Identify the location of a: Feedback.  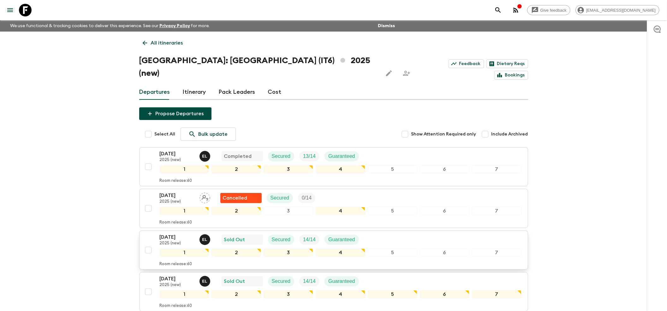
(467, 64).